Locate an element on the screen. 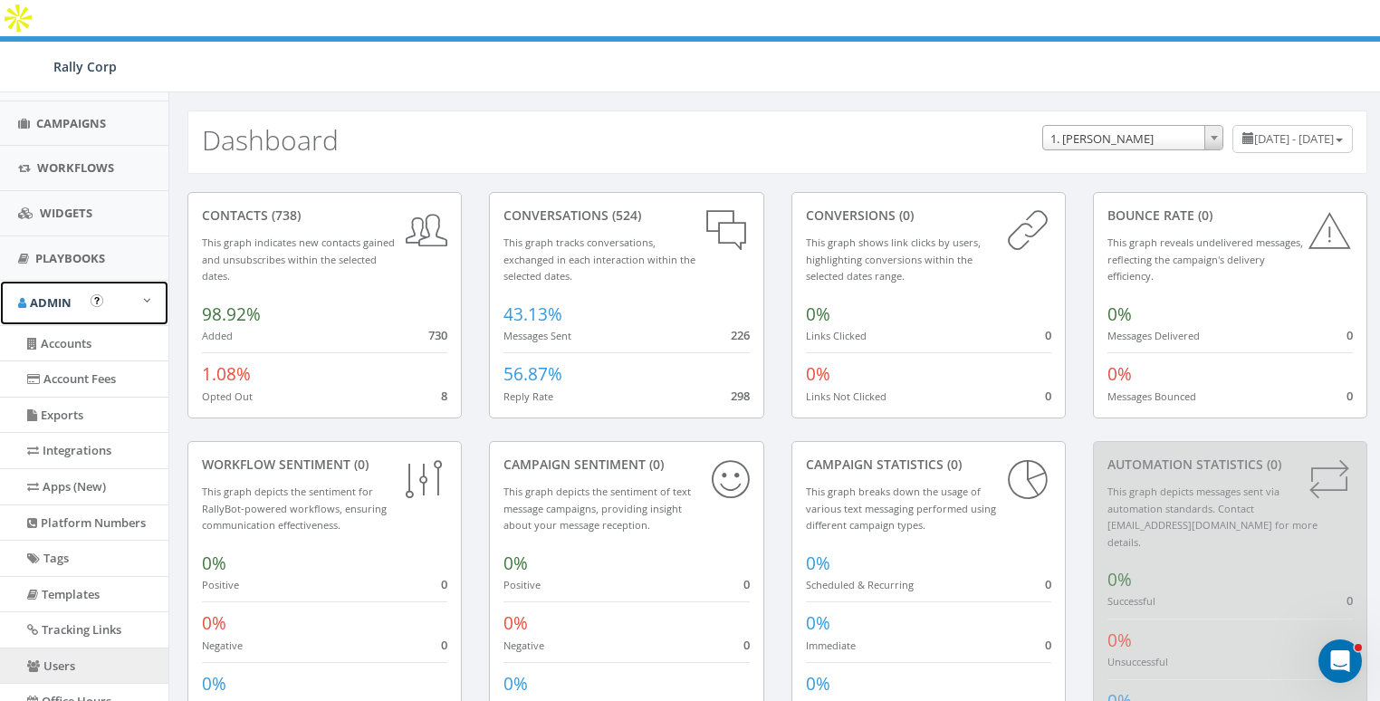 The height and width of the screenshot is (701, 1380). small: Unsuccessful is located at coordinates (1137, 661).